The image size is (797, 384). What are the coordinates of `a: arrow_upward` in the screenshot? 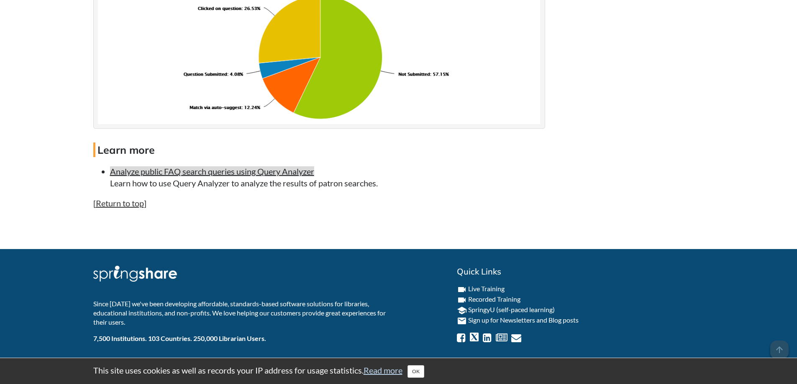 It's located at (779, 347).